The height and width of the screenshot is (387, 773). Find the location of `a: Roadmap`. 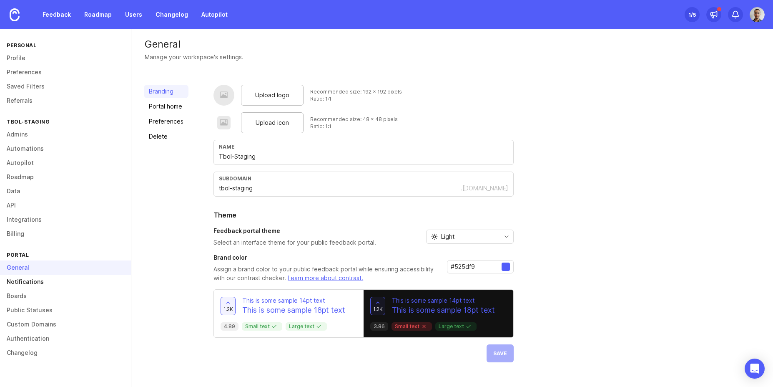

a: Roadmap is located at coordinates (98, 15).